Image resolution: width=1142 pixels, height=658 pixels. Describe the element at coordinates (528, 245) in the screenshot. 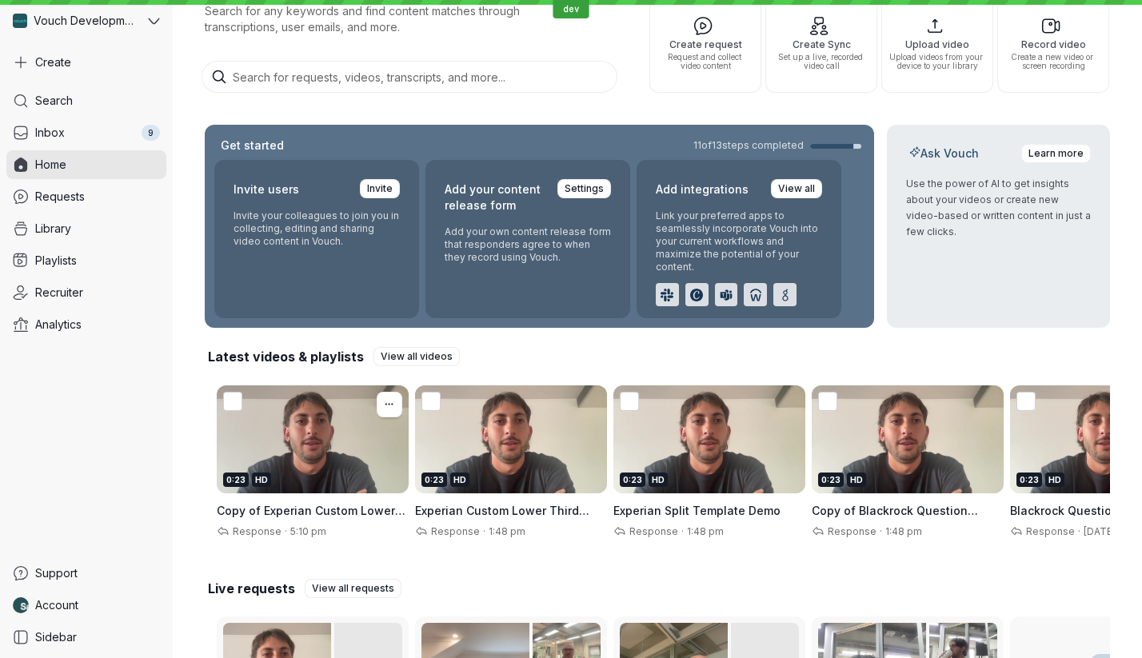

I see `p: Add your own content release form that responders agree to when they record using Vouch.` at that location.